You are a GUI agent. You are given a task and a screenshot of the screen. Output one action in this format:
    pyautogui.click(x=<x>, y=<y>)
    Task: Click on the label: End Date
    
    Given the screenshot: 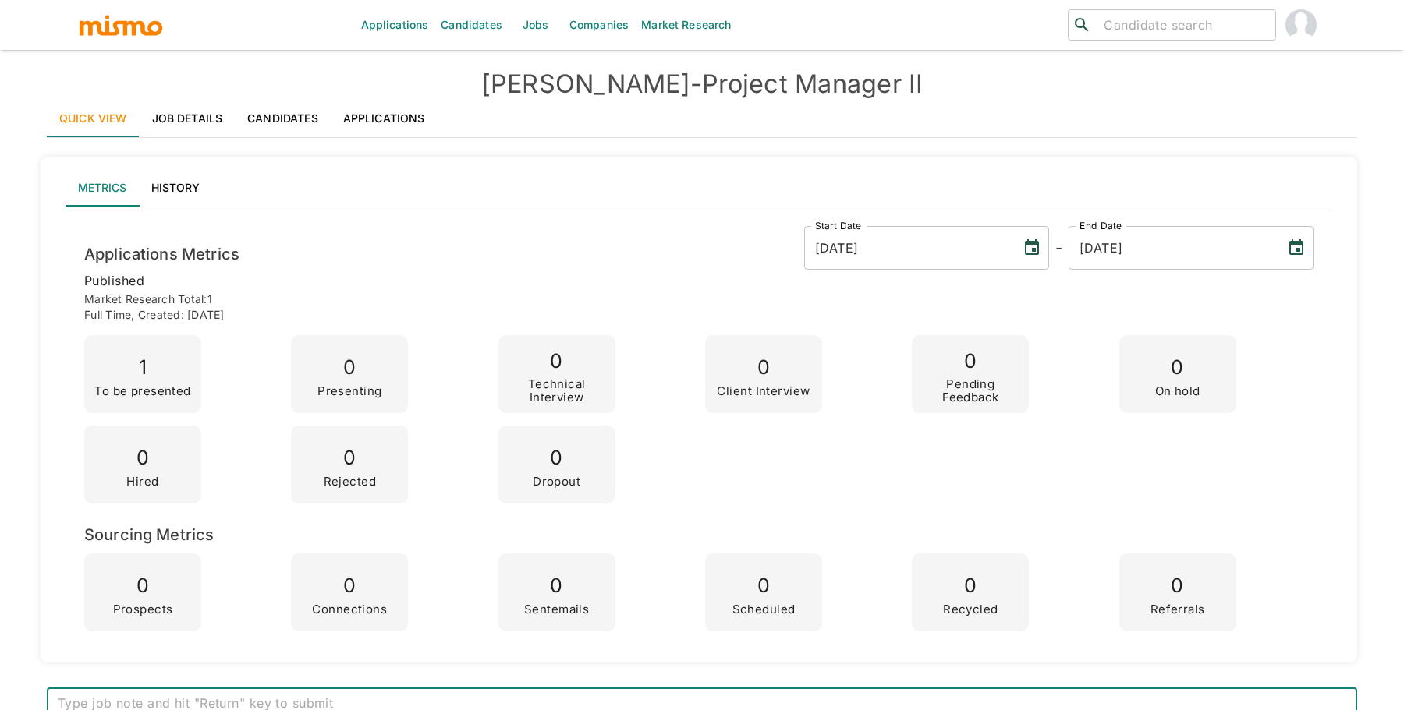 What is the action you would take?
    pyautogui.click(x=1100, y=225)
    